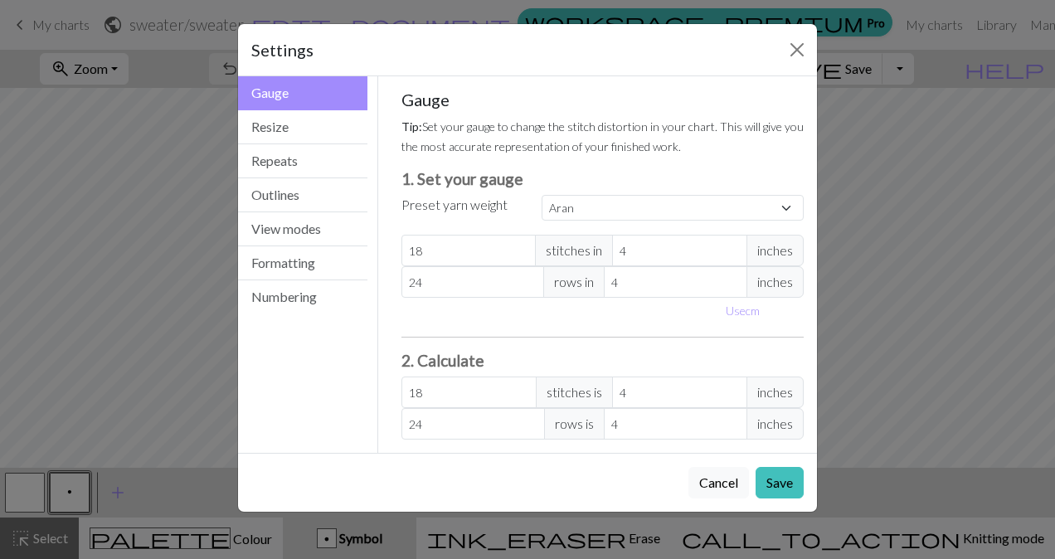 This screenshot has width=1055, height=559. I want to click on button: Resize, so click(303, 127).